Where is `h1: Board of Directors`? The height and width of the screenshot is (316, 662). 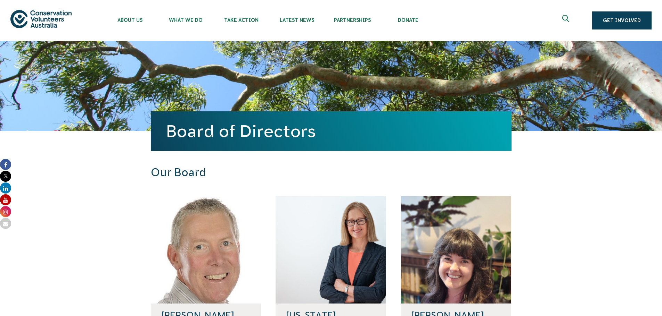
h1: Board of Directors is located at coordinates (331, 131).